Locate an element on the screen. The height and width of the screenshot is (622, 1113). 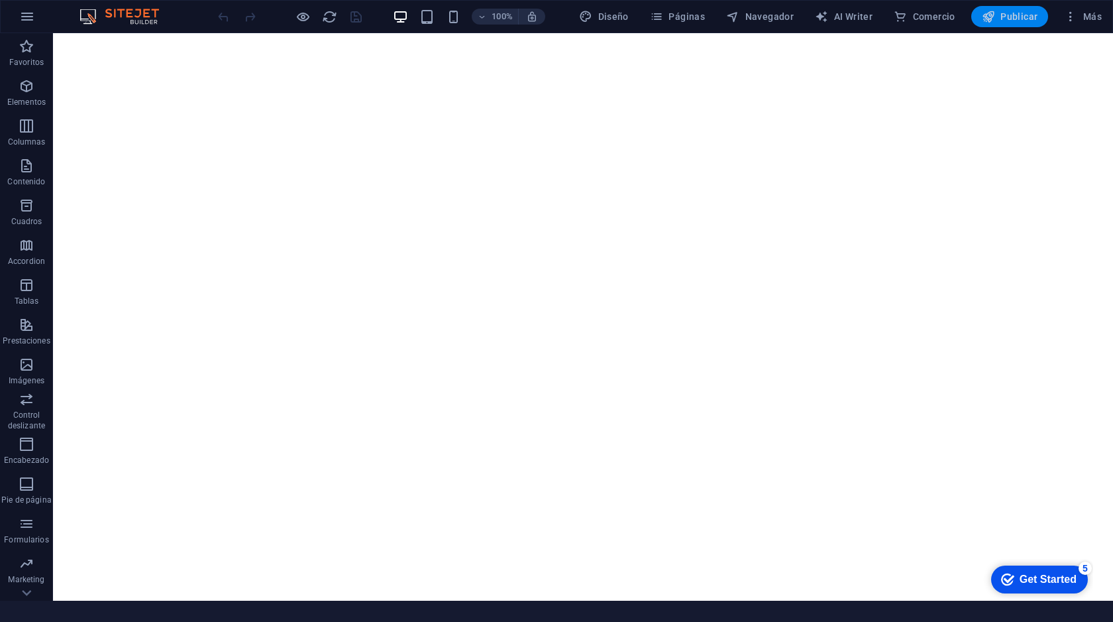
span: Publicar is located at coordinates (1010, 17).